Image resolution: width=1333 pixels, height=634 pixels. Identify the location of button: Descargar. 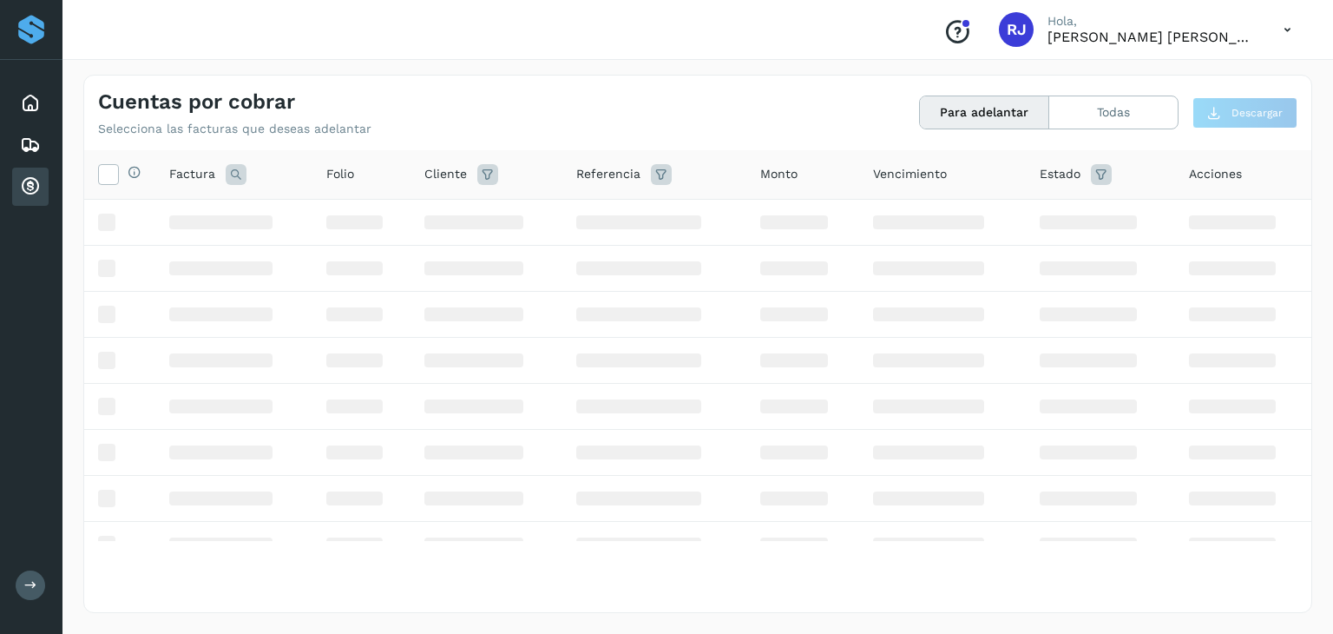
(1245, 113).